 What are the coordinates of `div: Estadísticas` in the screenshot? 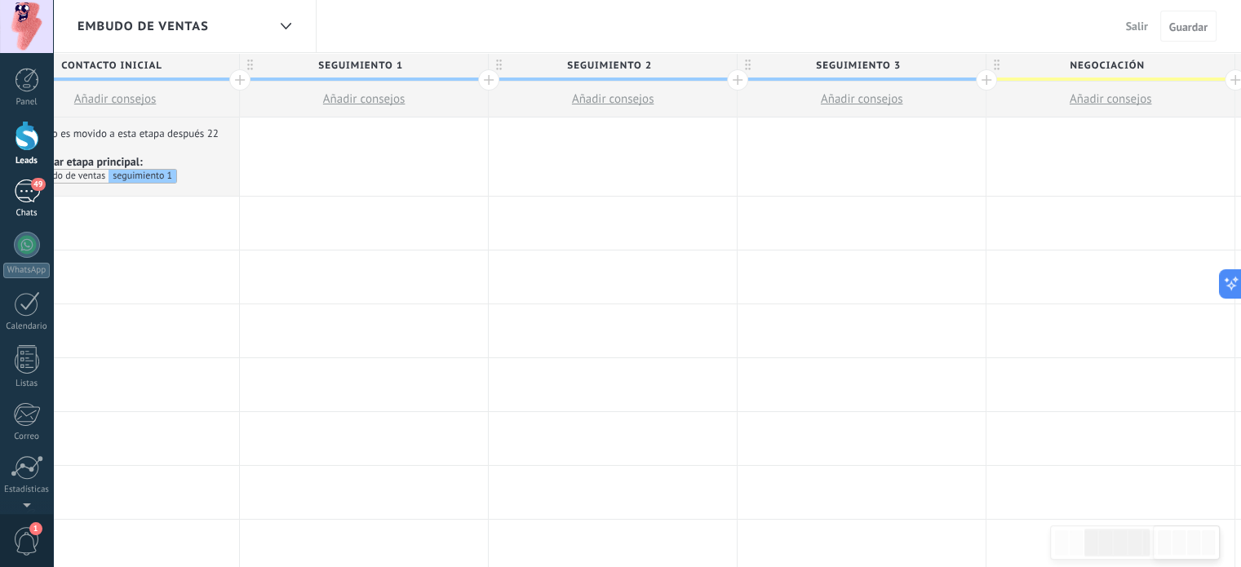 It's located at (27, 489).